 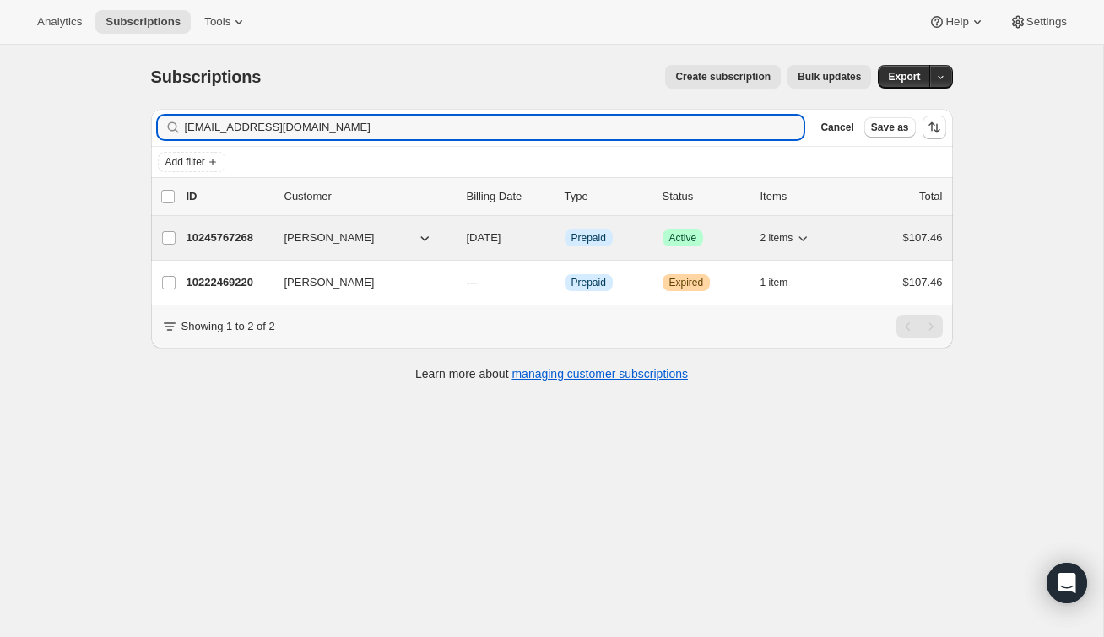 I want to click on span: Export, so click(x=904, y=77).